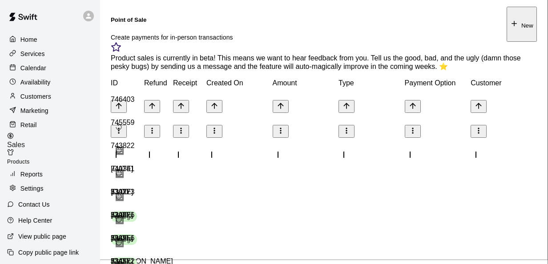 The height and width of the screenshot is (264, 548). I want to click on p: Reports, so click(32, 174).